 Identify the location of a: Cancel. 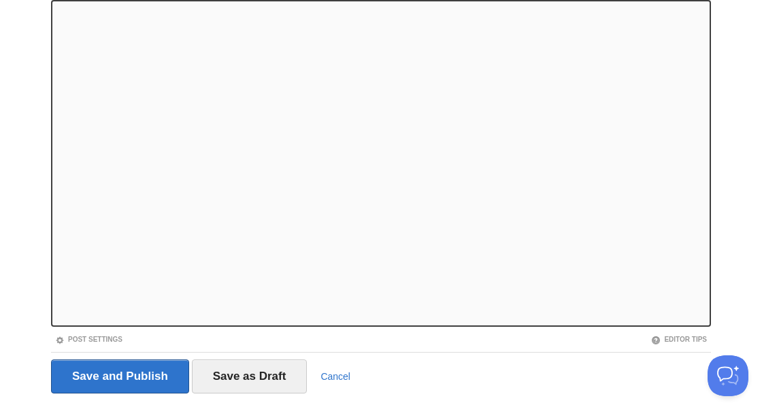
(335, 376).